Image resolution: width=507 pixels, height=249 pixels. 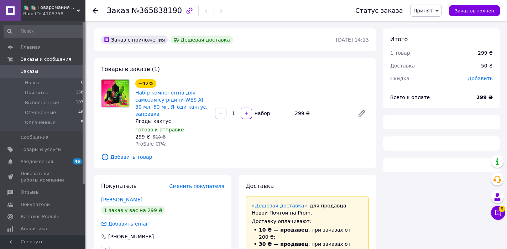 What do you see at coordinates (133, 211) in the screenshot?
I see `div: 1 заказ у вас на 299 ₴` at bounding box center [133, 211].